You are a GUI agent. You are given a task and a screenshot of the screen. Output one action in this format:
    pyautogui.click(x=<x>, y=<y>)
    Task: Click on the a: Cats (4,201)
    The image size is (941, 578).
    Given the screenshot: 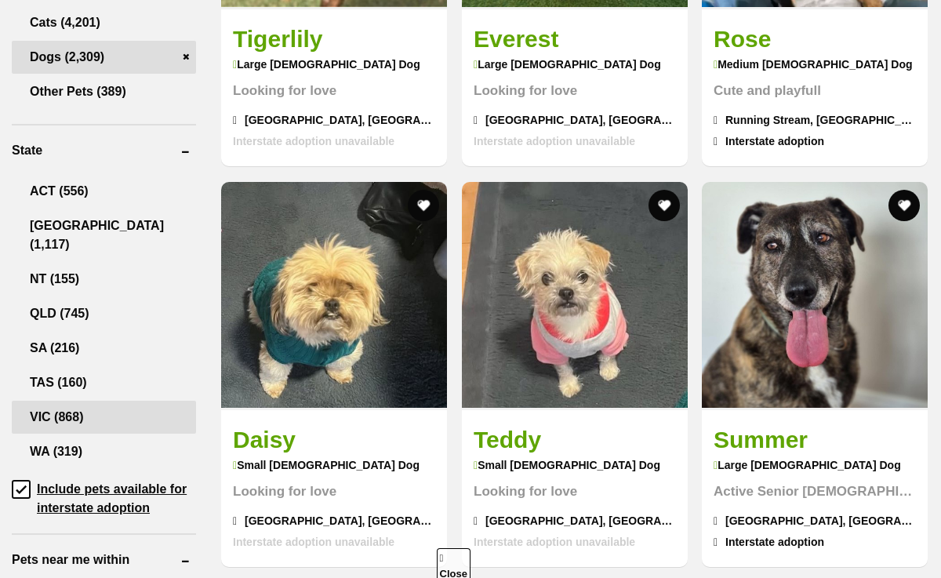 What is the action you would take?
    pyautogui.click(x=104, y=23)
    